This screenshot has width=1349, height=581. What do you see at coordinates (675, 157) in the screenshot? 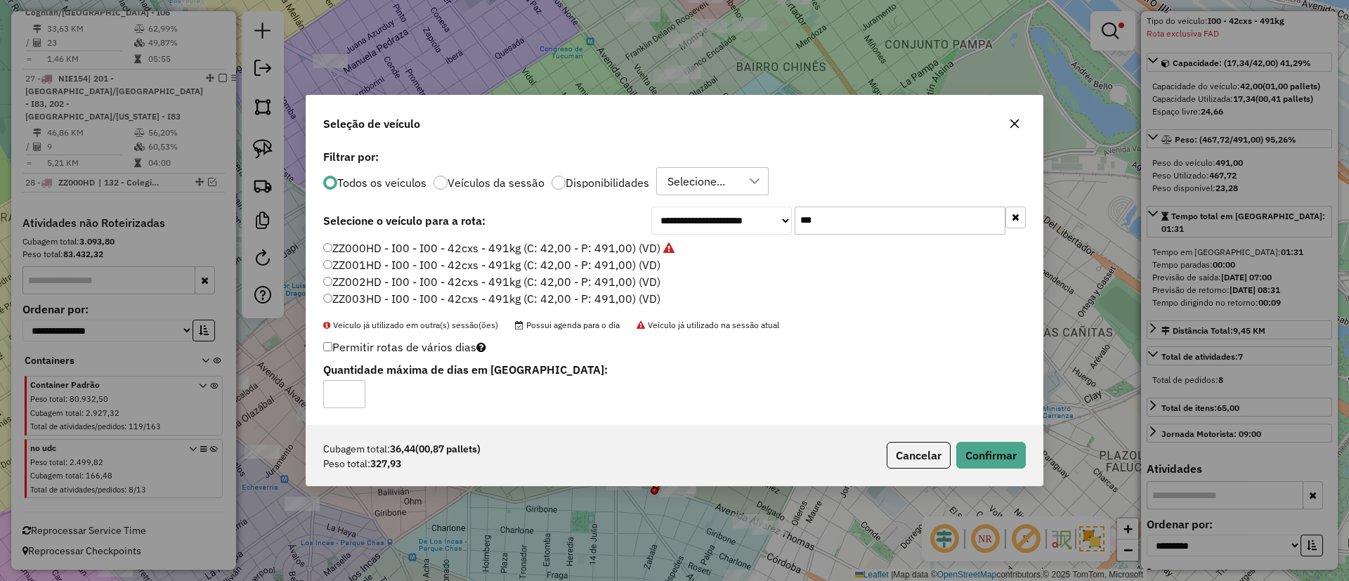
I see `label: Filtrar por:` at bounding box center [675, 157].